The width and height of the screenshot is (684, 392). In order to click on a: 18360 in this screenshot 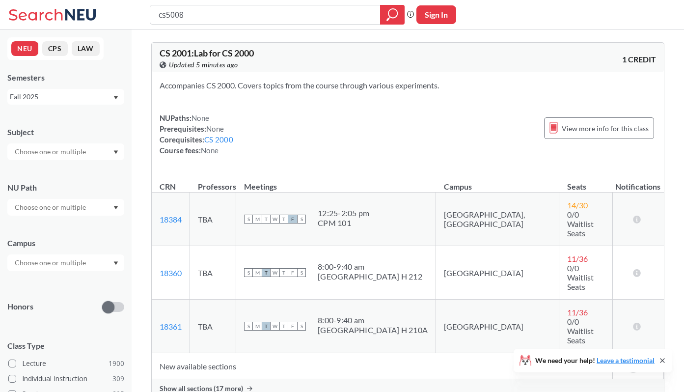, I will do `click(170, 272)`.